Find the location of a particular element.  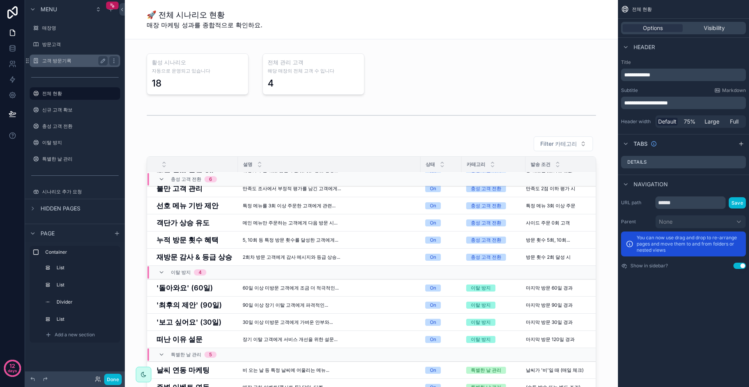

a: 방문고객 is located at coordinates (75, 44).